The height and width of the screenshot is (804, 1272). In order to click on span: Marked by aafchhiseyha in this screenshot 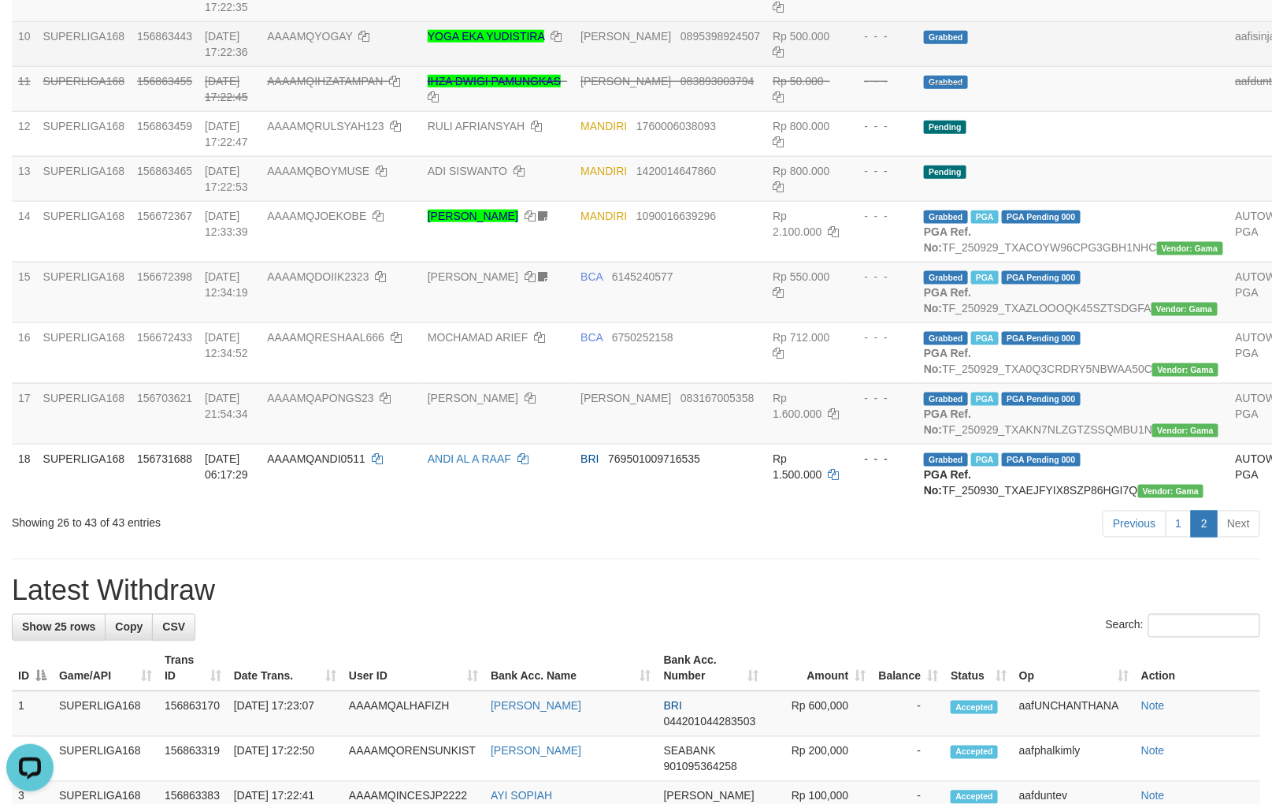, I will do `click(985, 399)`.